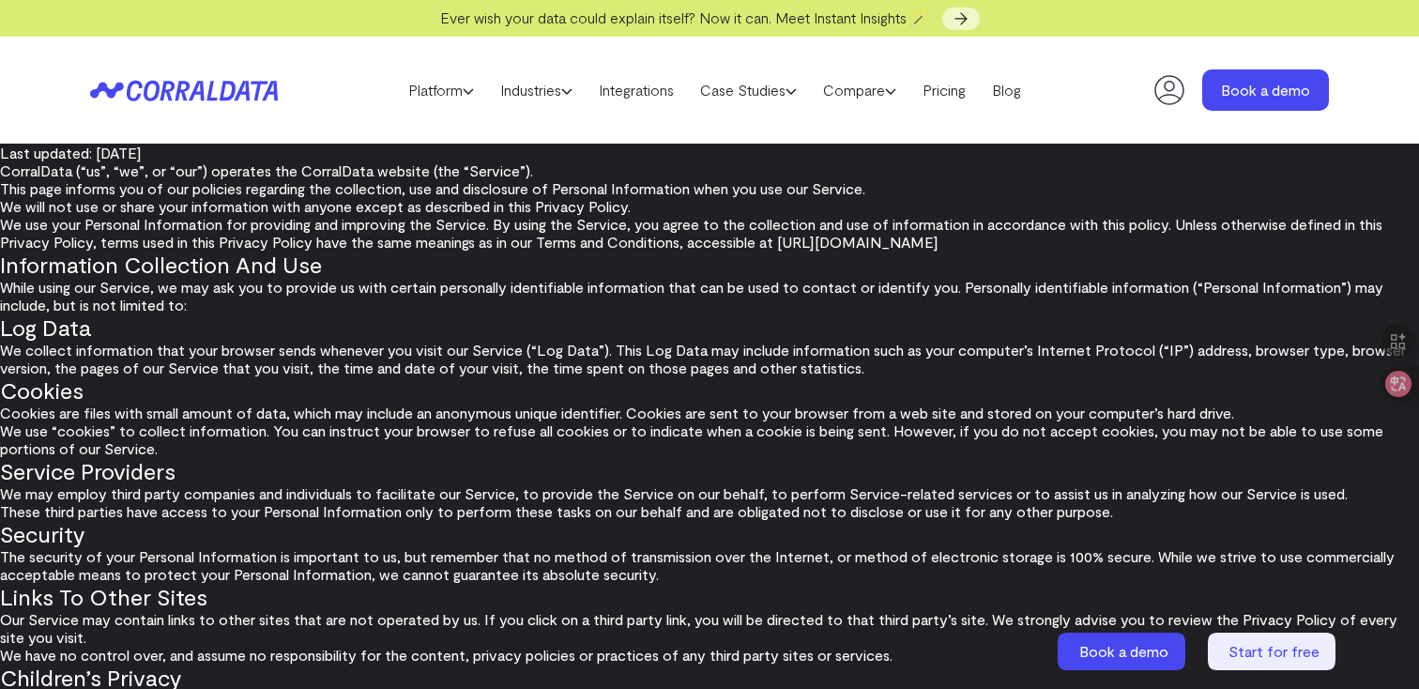  Describe the element at coordinates (1274, 650) in the screenshot. I see `span: Start for free` at that location.